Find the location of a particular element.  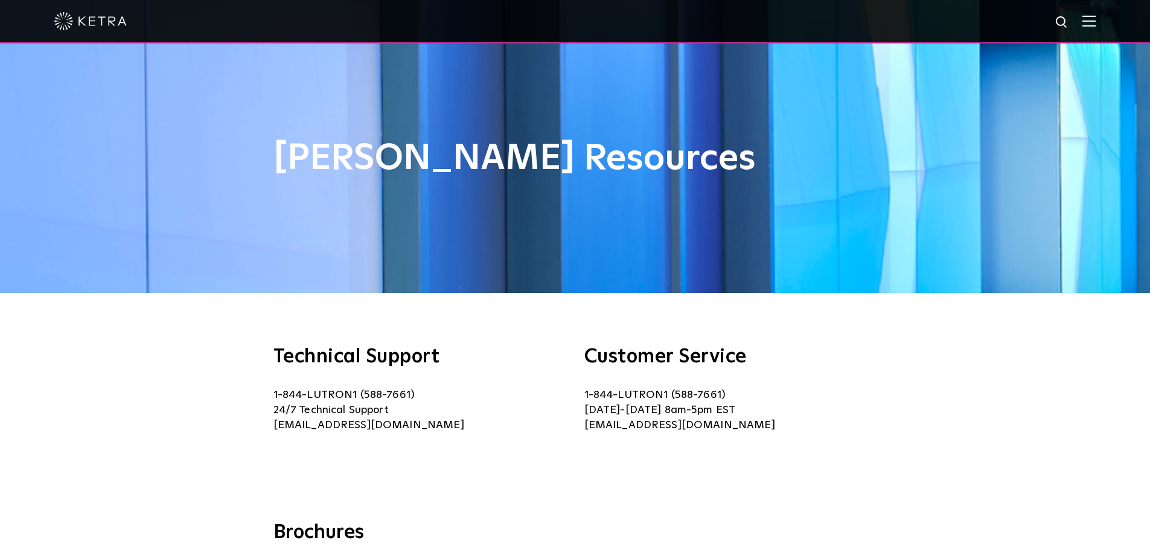

h3: Customer Service is located at coordinates (730, 357).